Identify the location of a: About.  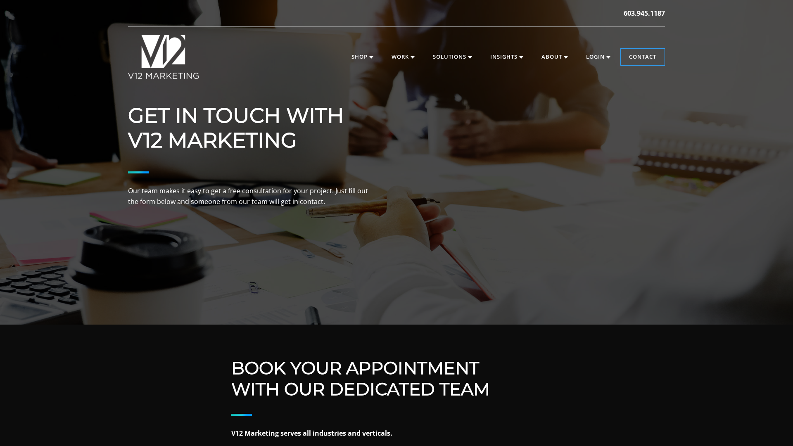
(554, 57).